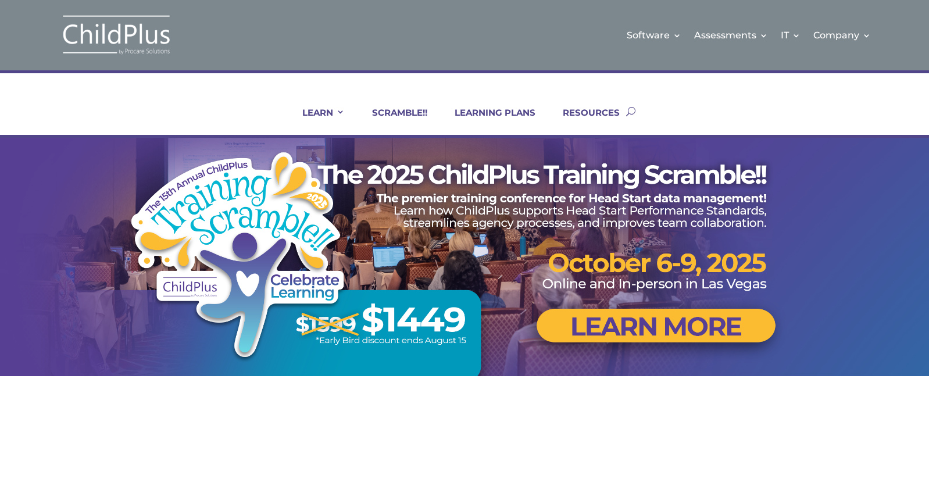  What do you see at coordinates (791, 35) in the screenshot?
I see `a: IT` at bounding box center [791, 35].